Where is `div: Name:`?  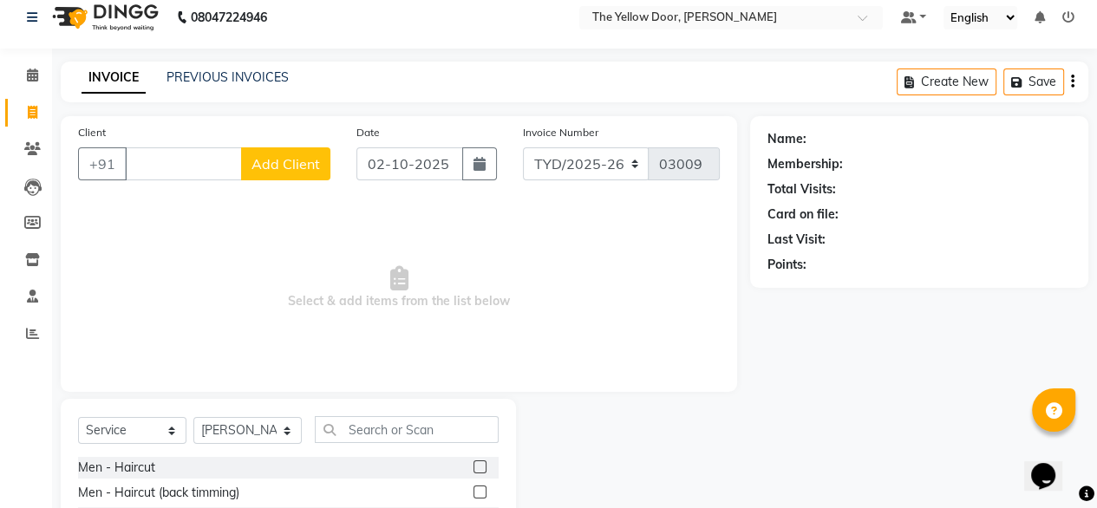 div: Name: is located at coordinates (786, 139).